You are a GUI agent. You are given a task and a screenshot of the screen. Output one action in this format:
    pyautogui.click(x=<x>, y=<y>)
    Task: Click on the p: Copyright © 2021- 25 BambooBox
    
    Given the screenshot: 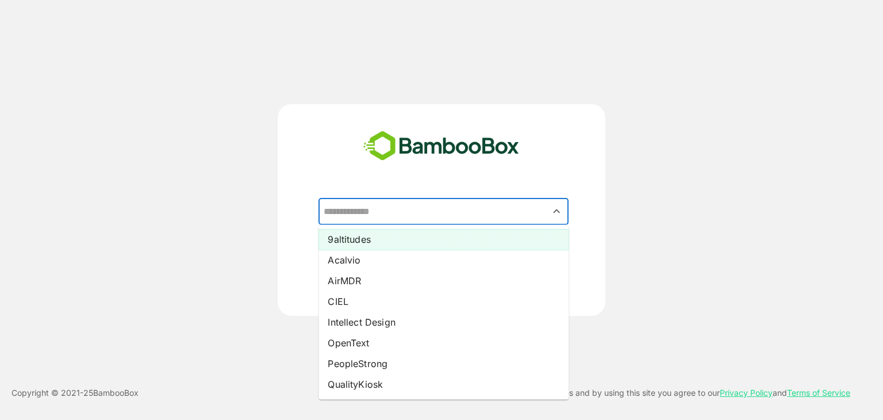 What is the action you would take?
    pyautogui.click(x=75, y=393)
    